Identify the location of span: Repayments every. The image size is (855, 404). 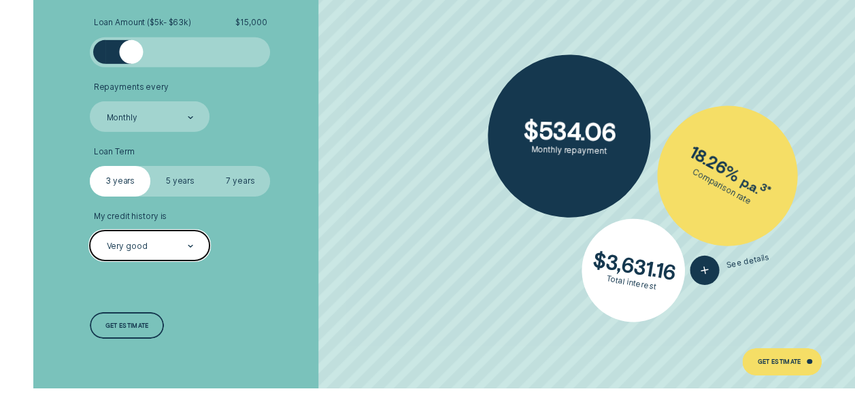
(131, 87).